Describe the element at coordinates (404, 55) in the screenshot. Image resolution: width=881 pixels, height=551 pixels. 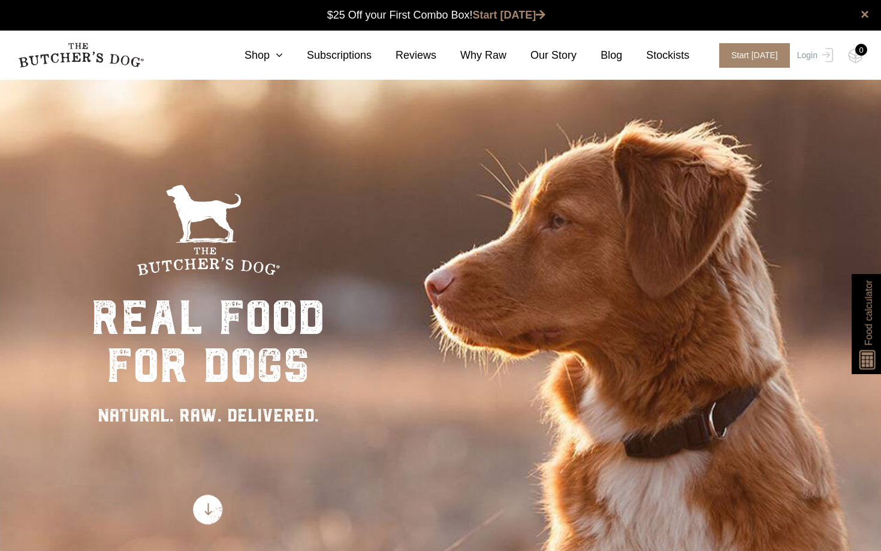
I see `a: Reviews` at that location.